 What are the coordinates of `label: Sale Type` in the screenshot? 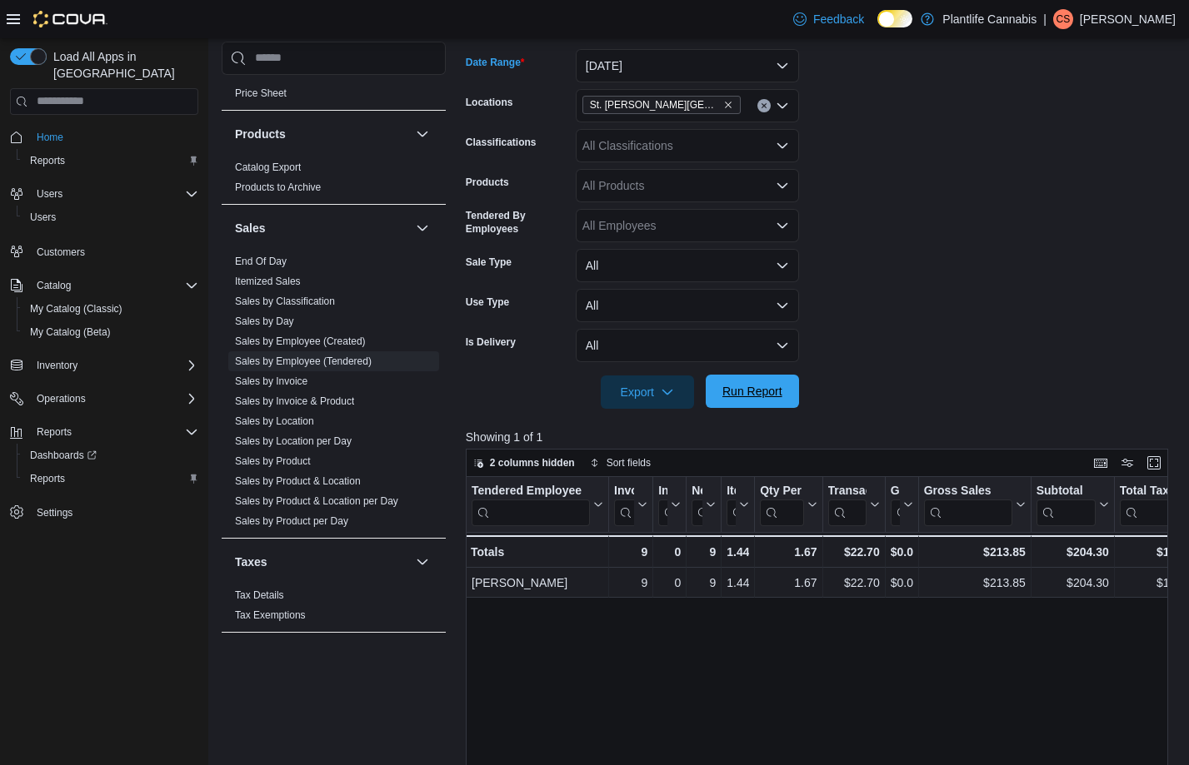 It's located at (488, 262).